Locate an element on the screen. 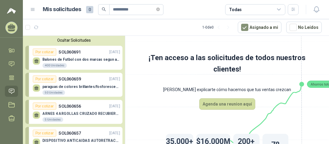 This screenshot has width=329, height=144. div: 5 Unidades is located at coordinates (53, 120).